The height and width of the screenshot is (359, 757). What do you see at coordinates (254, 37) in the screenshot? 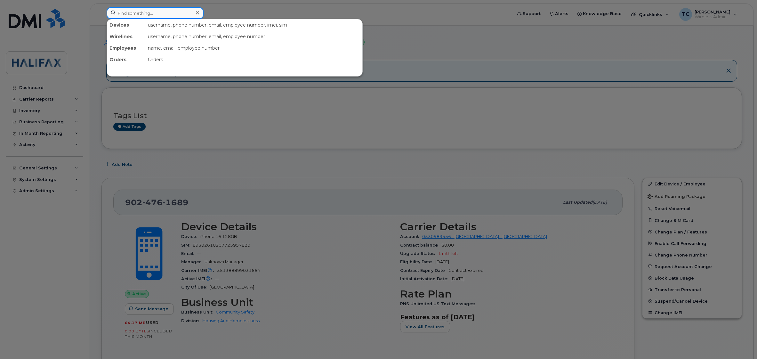
I see `div: username, phone number, email, employee number` at bounding box center [254, 37].